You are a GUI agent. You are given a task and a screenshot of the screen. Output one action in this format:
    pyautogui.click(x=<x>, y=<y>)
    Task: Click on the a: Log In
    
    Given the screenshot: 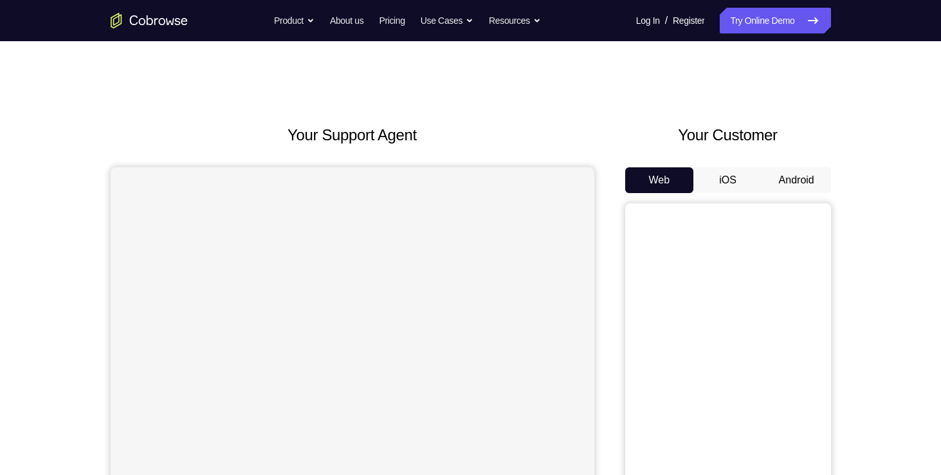 What is the action you would take?
    pyautogui.click(x=648, y=21)
    